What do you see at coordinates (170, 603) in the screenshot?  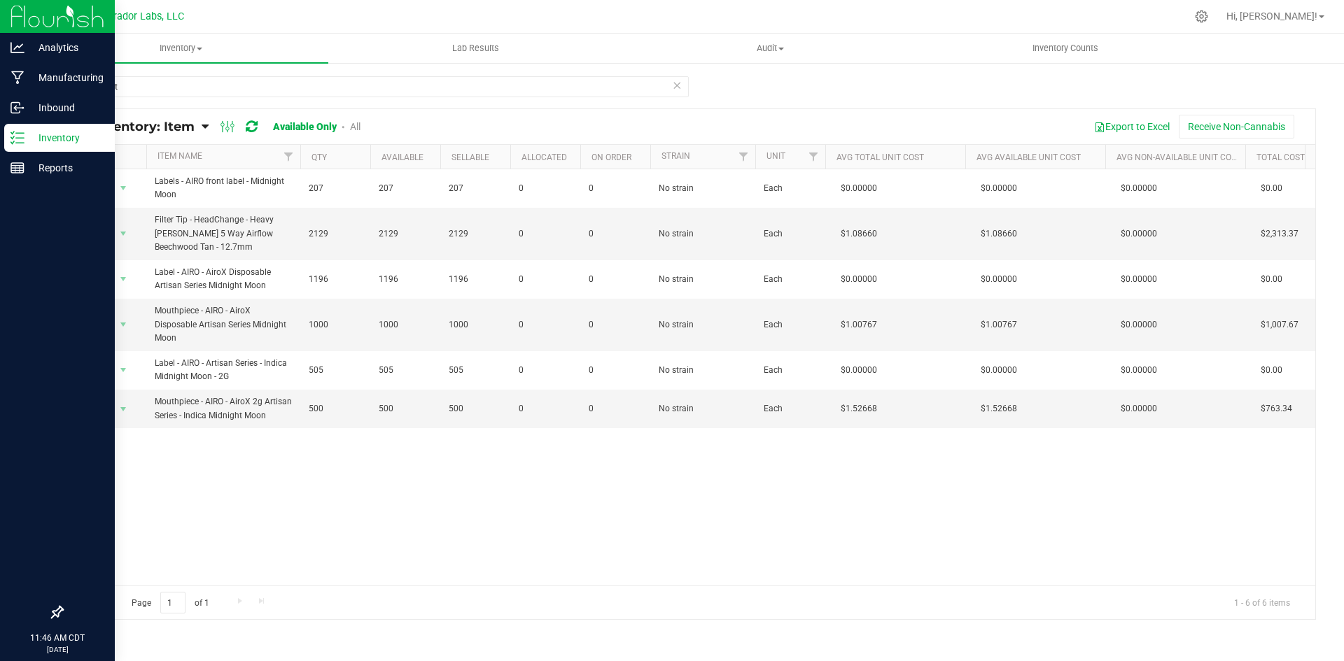 I see `span: Page of 1` at bounding box center [170, 603].